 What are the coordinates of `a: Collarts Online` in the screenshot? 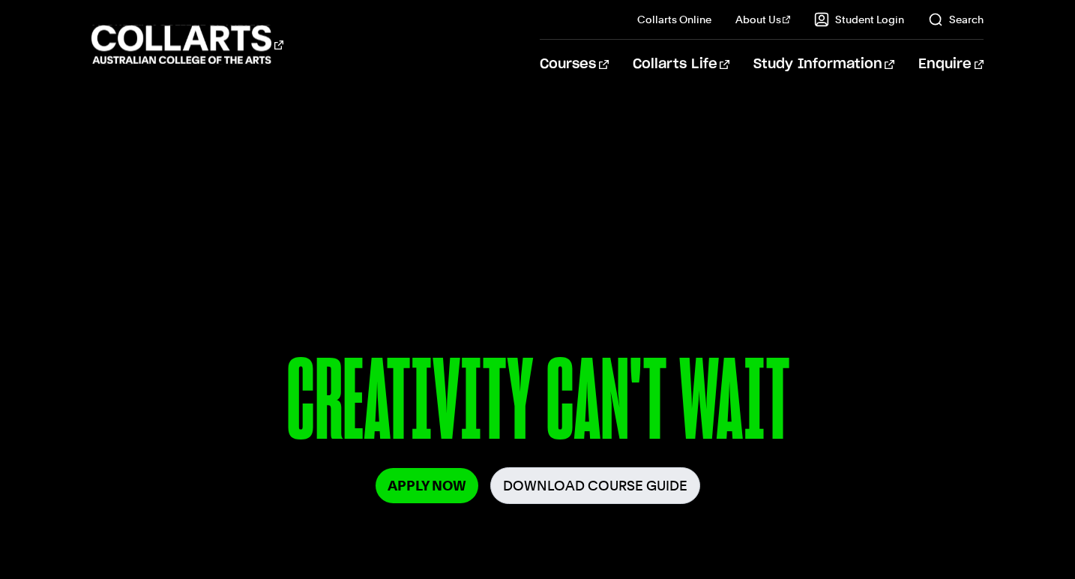 It's located at (674, 19).